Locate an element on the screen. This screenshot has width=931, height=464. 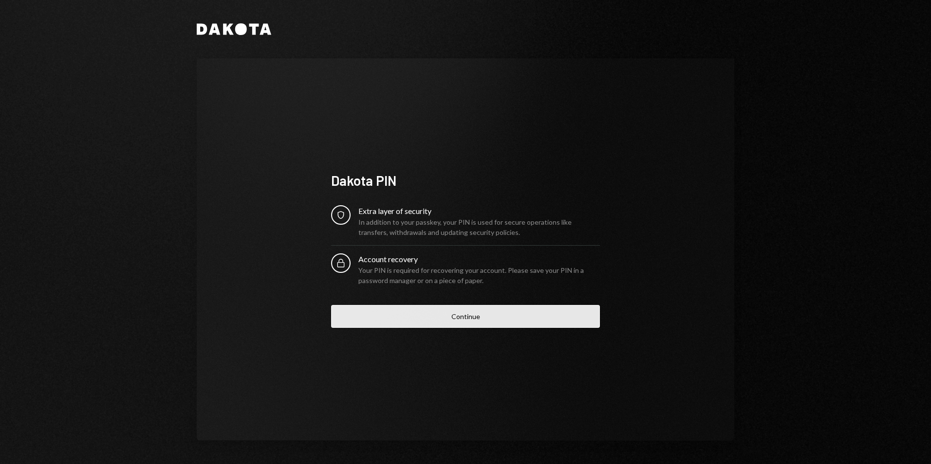
div: In addition to your passkey, your PIN is used for secure operations like transfers, withdrawals a... is located at coordinates (479, 227).